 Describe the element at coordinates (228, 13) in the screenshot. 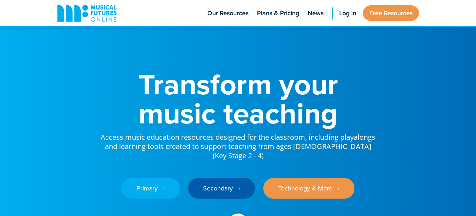

I see `span: Our Resources` at that location.